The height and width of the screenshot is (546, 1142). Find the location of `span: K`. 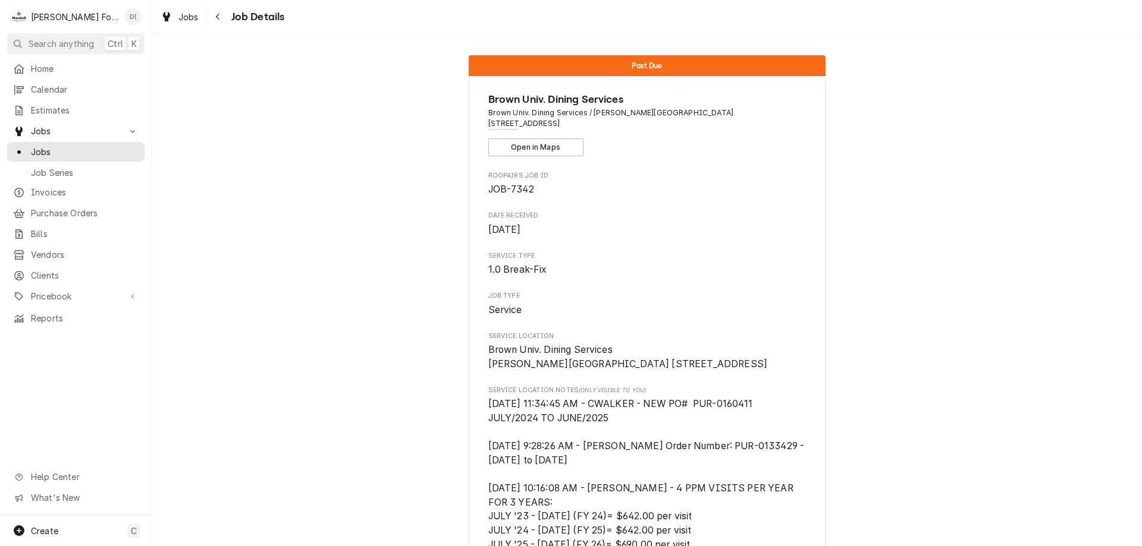

span: K is located at coordinates (134, 43).